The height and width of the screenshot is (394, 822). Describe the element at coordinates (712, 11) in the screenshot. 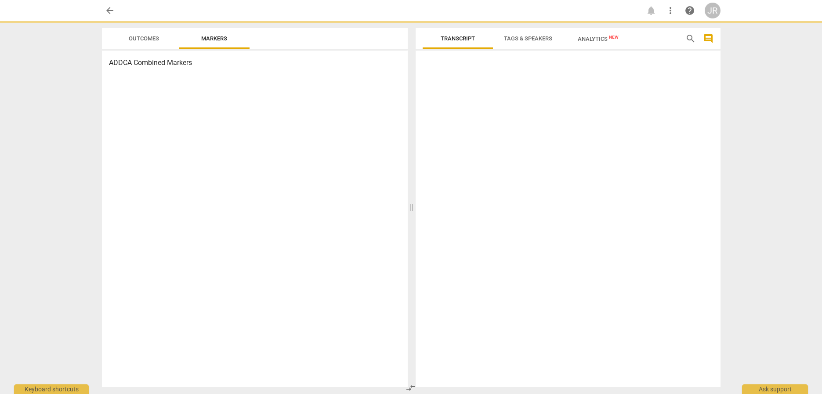

I see `button: JR` at that location.